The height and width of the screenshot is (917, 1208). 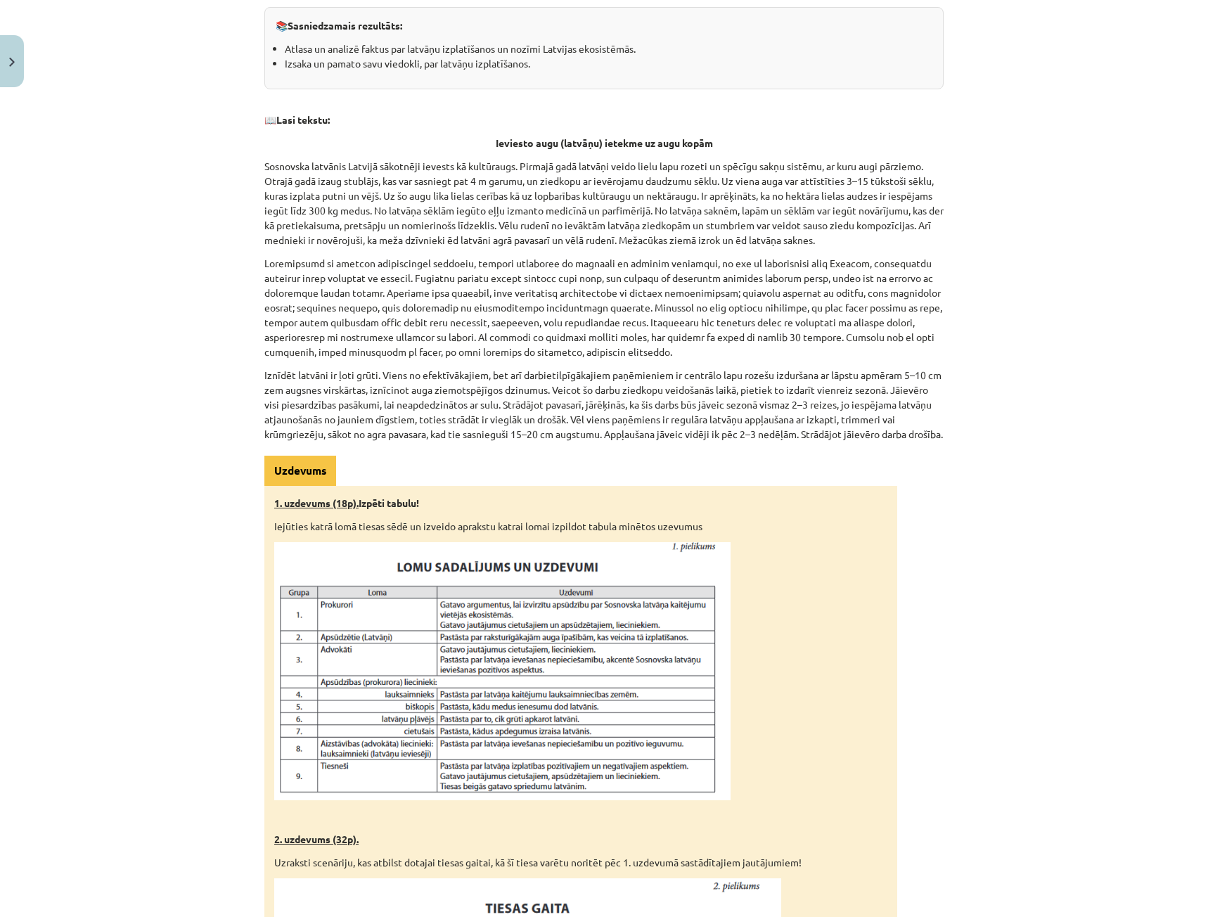 I want to click on p: Loremipsumd si ametcon adipiscingel seddoeiu, tempori utlaboree do magnaali en adminim veniamqui,..., so click(x=604, y=307).